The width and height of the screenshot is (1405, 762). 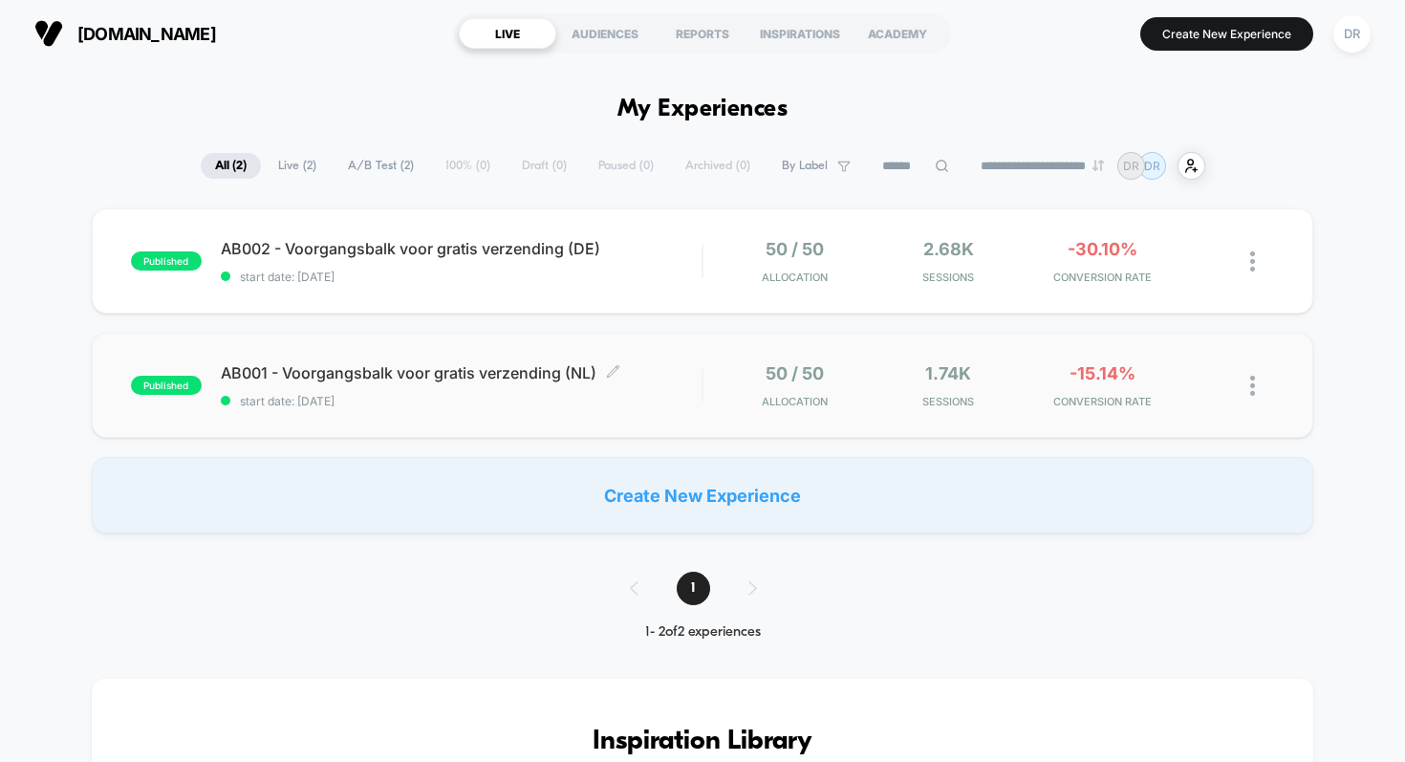 What do you see at coordinates (948, 249) in the screenshot?
I see `span: 2.68k` at bounding box center [948, 249].